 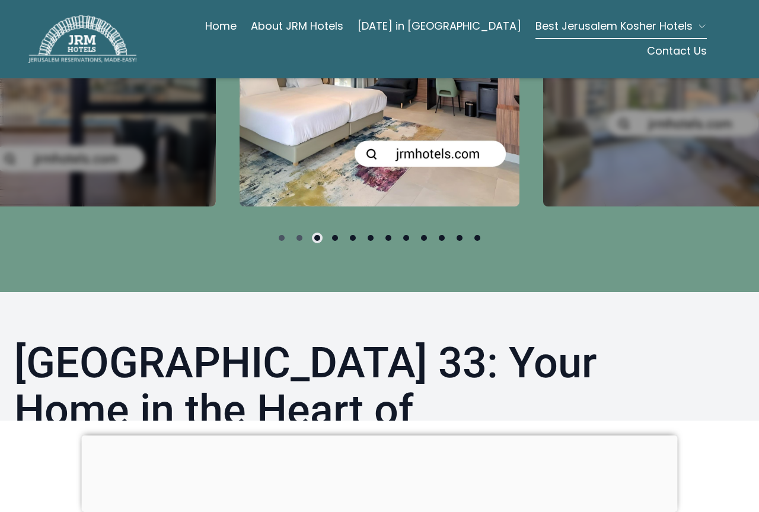 What do you see at coordinates (82, 39) in the screenshot?
I see `img: JRM Hotels` at bounding box center [82, 39].